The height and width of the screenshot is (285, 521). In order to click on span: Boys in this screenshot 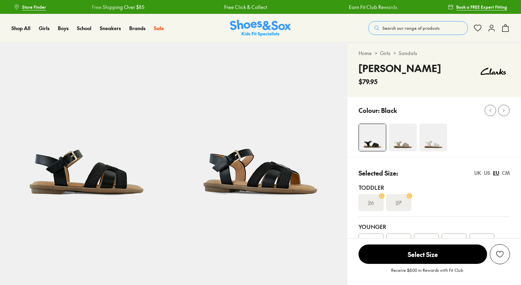, I will do `click(63, 28)`.